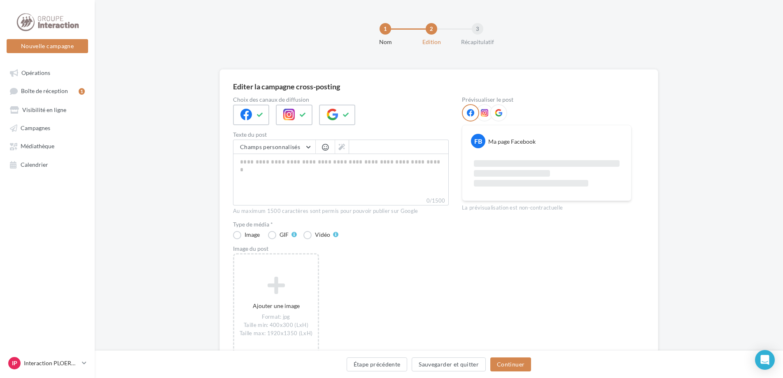  I want to click on div: Editer la campagne cross-posting, so click(286, 86).